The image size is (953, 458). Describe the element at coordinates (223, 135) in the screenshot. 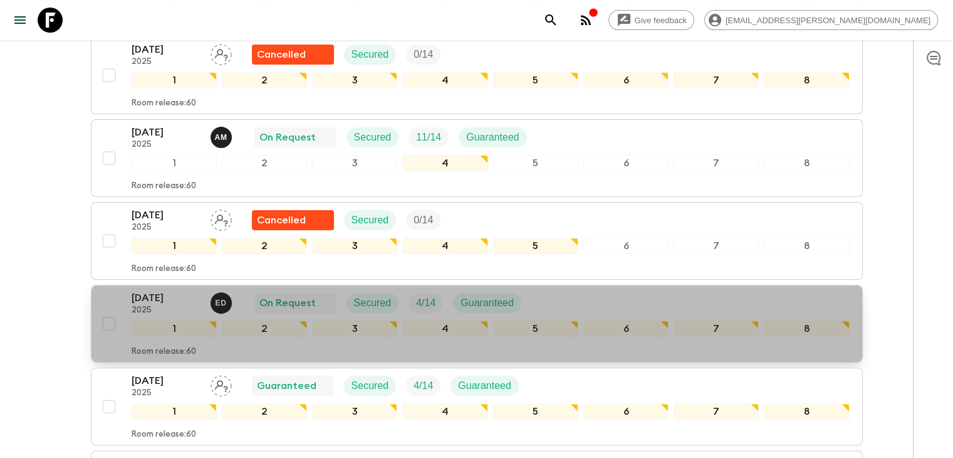

I see `span: Allan Morales` at that location.